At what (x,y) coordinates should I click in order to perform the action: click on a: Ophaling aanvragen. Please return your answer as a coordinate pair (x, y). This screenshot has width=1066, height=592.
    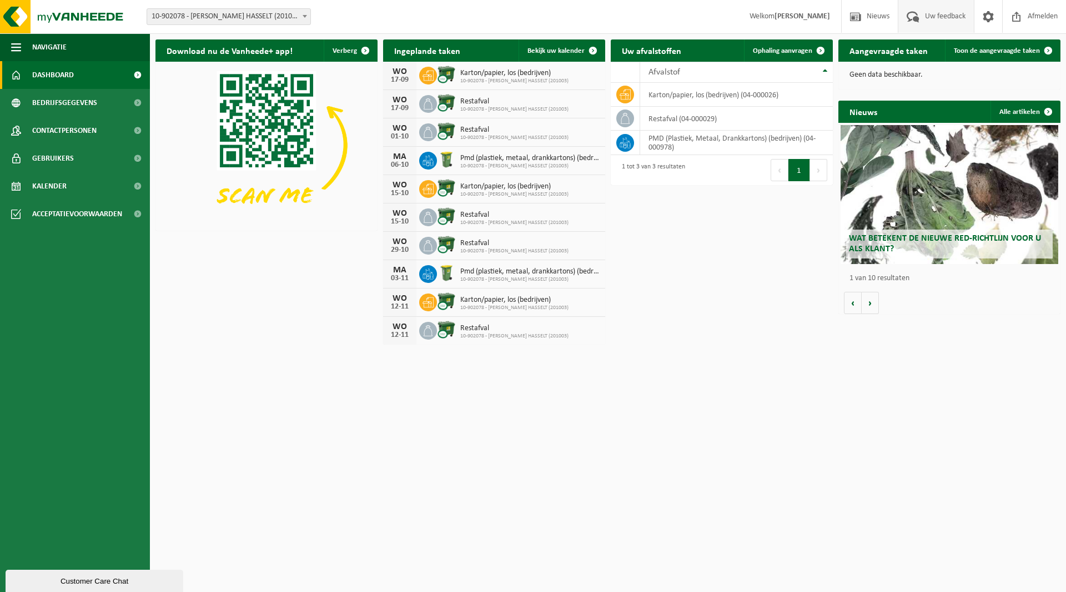
    Looking at the image, I should click on (788, 51).